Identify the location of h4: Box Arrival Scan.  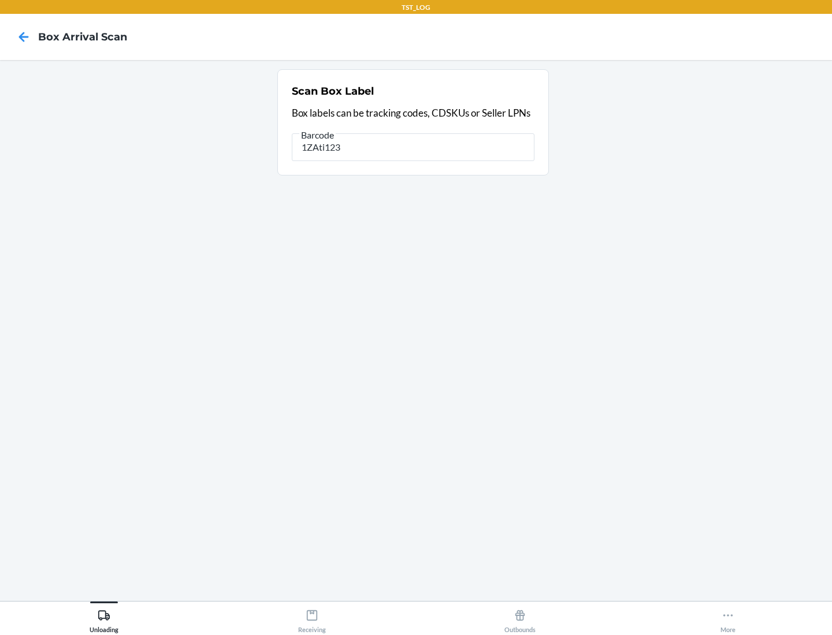
(83, 37).